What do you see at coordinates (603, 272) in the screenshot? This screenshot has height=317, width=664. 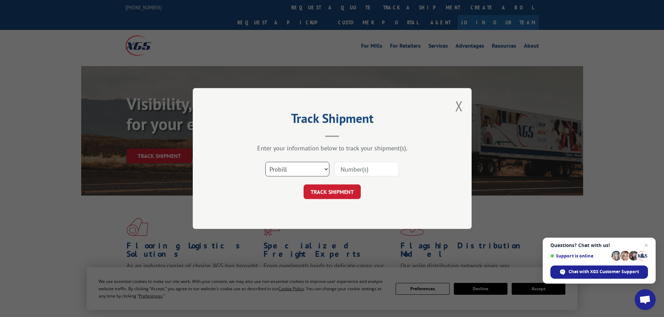 I see `span: Chat with XGS Customer Support` at bounding box center [603, 272].